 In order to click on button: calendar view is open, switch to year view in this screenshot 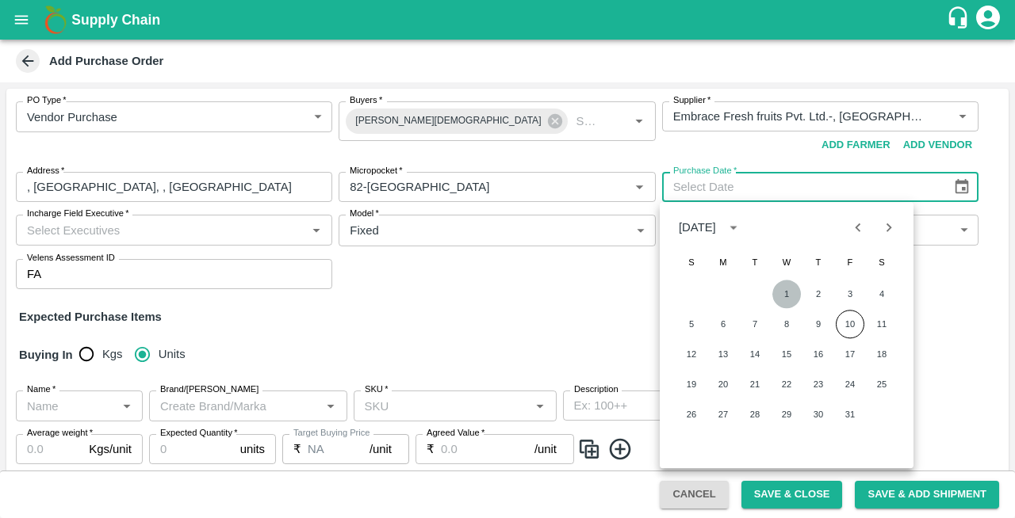, I will do `click(733, 228)`.